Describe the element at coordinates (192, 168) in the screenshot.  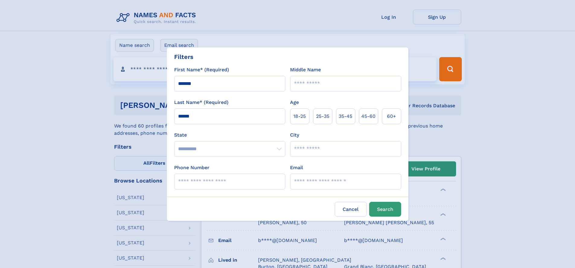
I see `label: Phone Number` at that location.